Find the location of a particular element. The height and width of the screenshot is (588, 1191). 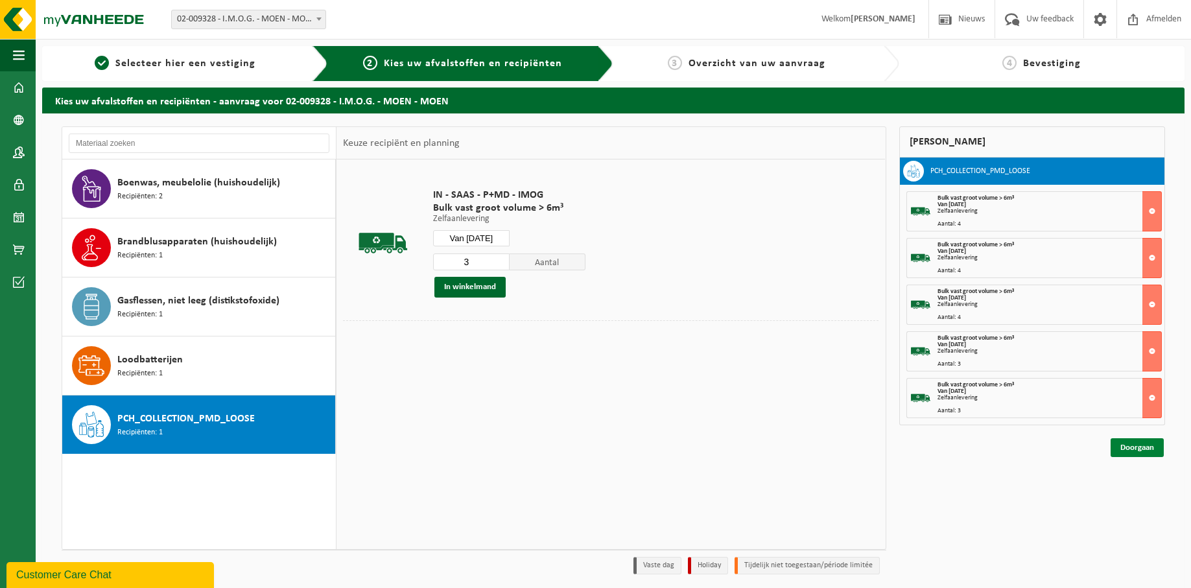

span: Selecteer hier een vestiging is located at coordinates (185, 64).